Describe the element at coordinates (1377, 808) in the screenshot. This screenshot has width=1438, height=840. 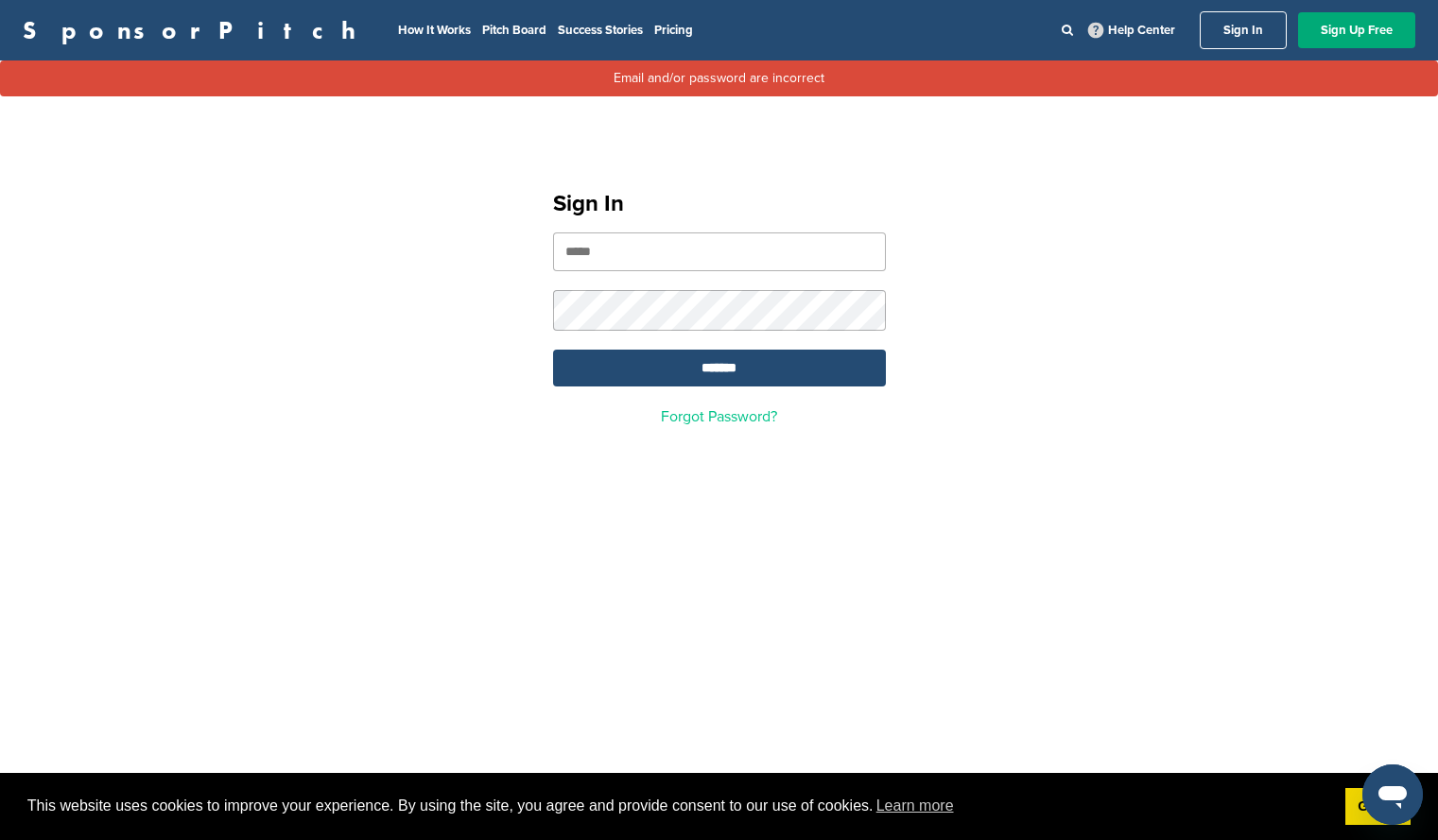
I see `a: dismiss cookie message` at that location.